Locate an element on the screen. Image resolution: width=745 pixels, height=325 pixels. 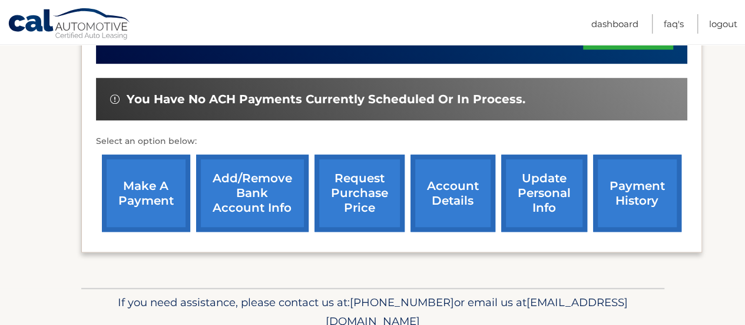
a: account details is located at coordinates (453, 193).